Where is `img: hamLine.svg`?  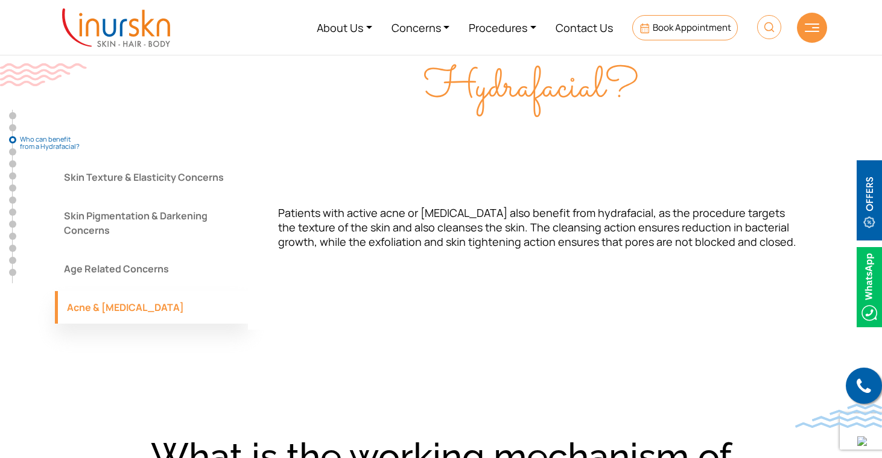 img: hamLine.svg is located at coordinates (812, 28).